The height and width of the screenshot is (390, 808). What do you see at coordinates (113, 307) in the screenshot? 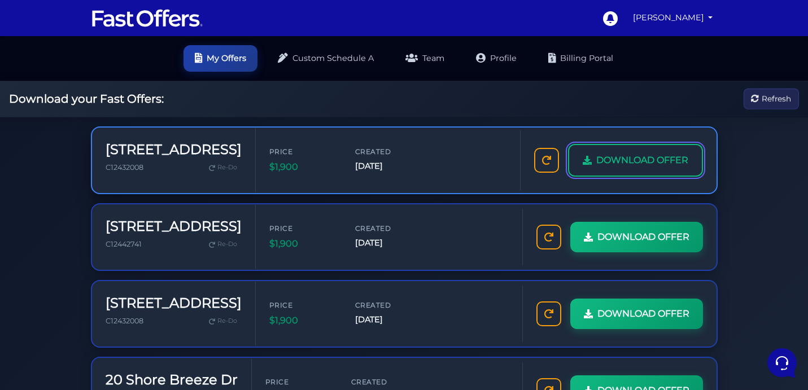
I see `p: Messages` at bounding box center [113, 307].